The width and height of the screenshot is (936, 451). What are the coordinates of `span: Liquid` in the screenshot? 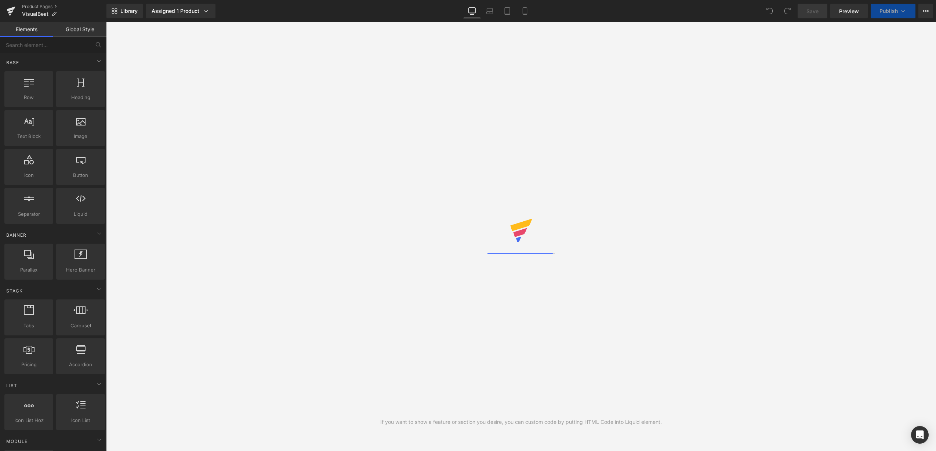 It's located at (80, 214).